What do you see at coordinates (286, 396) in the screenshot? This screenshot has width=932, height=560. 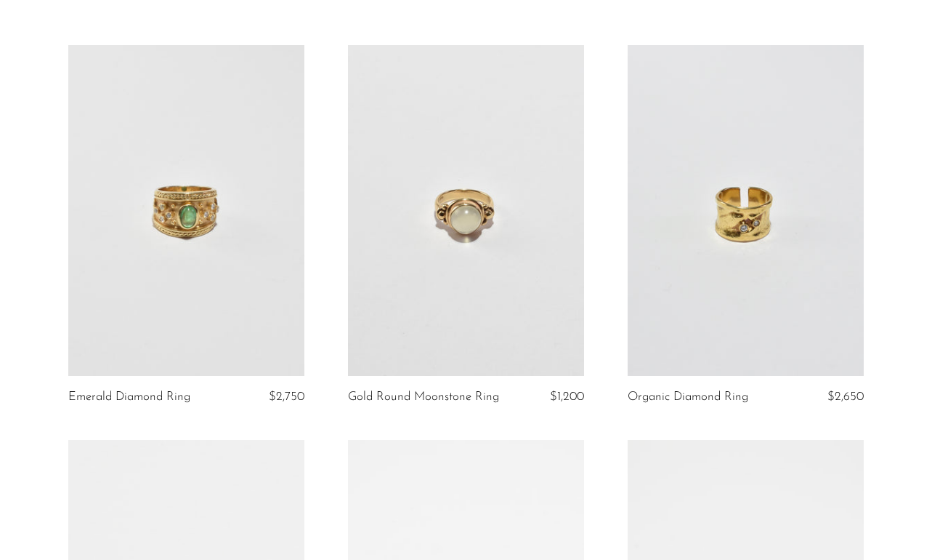 I see `span: $2,750` at bounding box center [286, 396].